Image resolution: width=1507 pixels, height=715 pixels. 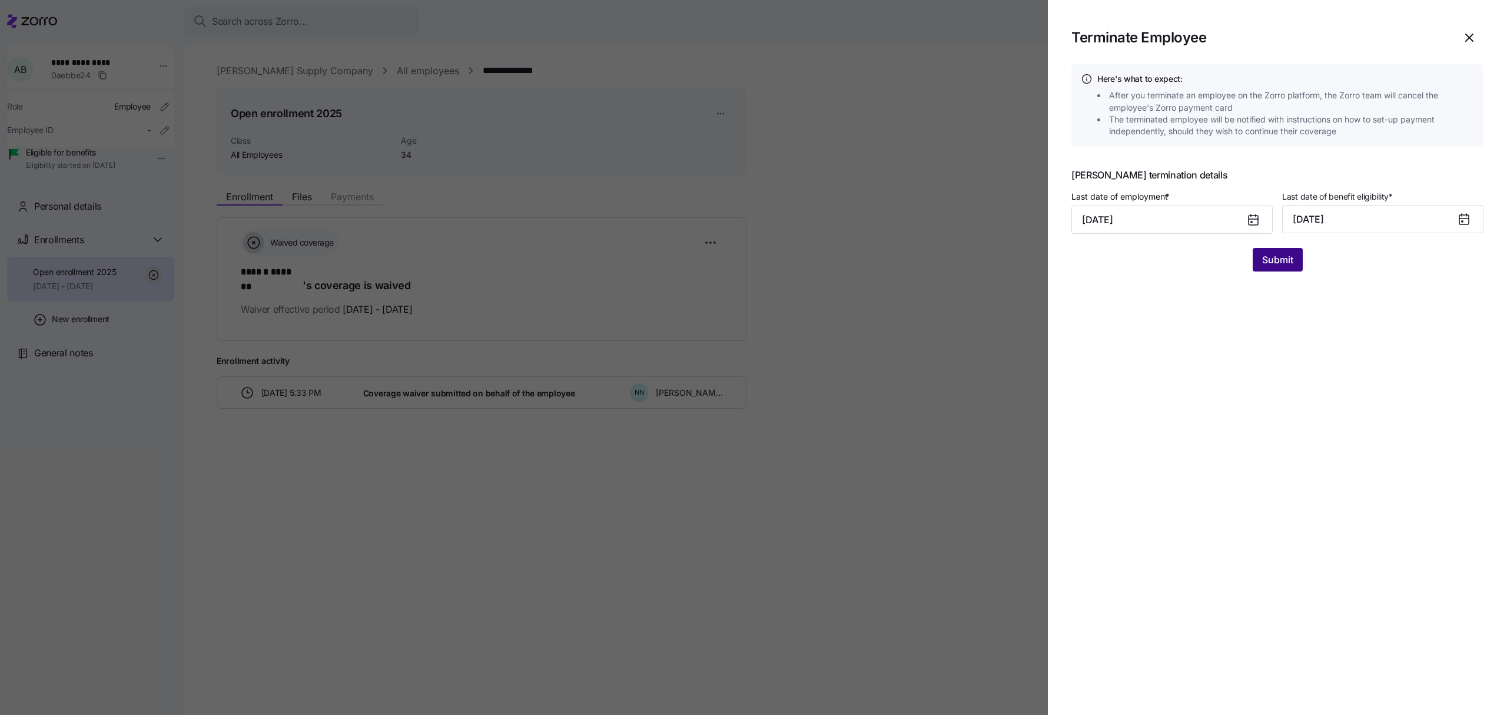 What do you see at coordinates (1258, 37) in the screenshot?
I see `h1: Terminate Employee` at bounding box center [1258, 37].